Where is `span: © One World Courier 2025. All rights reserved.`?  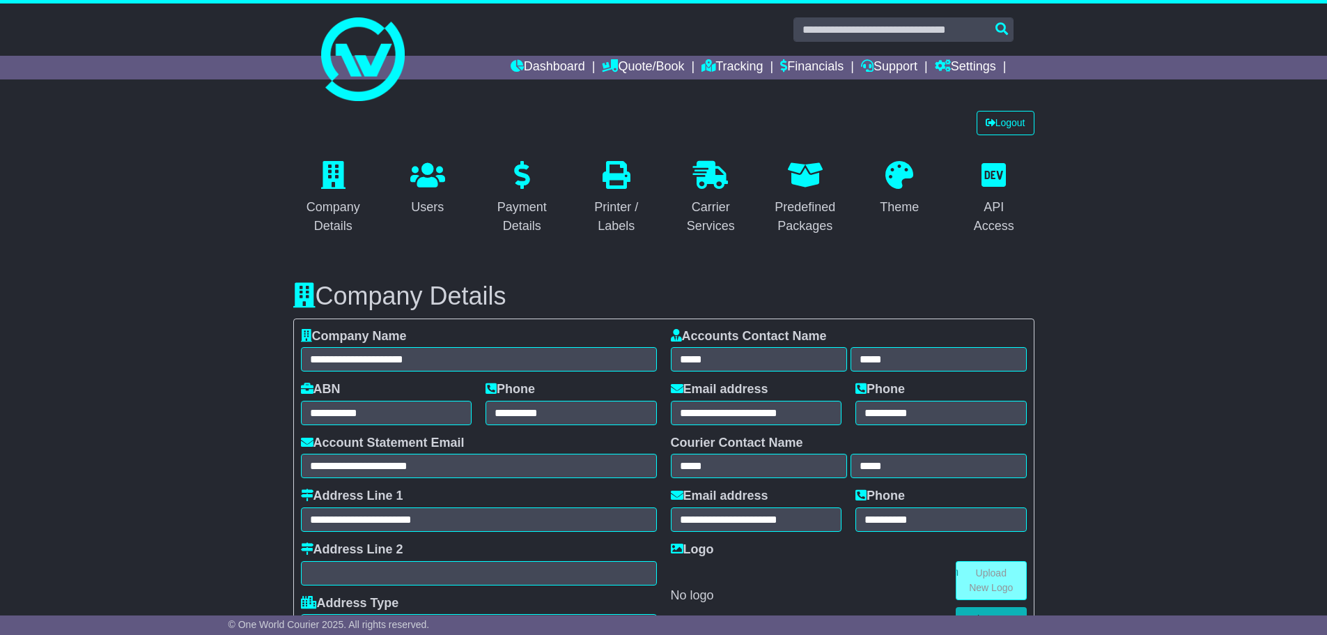 span: © One World Courier 2025. All rights reserved. is located at coordinates (329, 624).